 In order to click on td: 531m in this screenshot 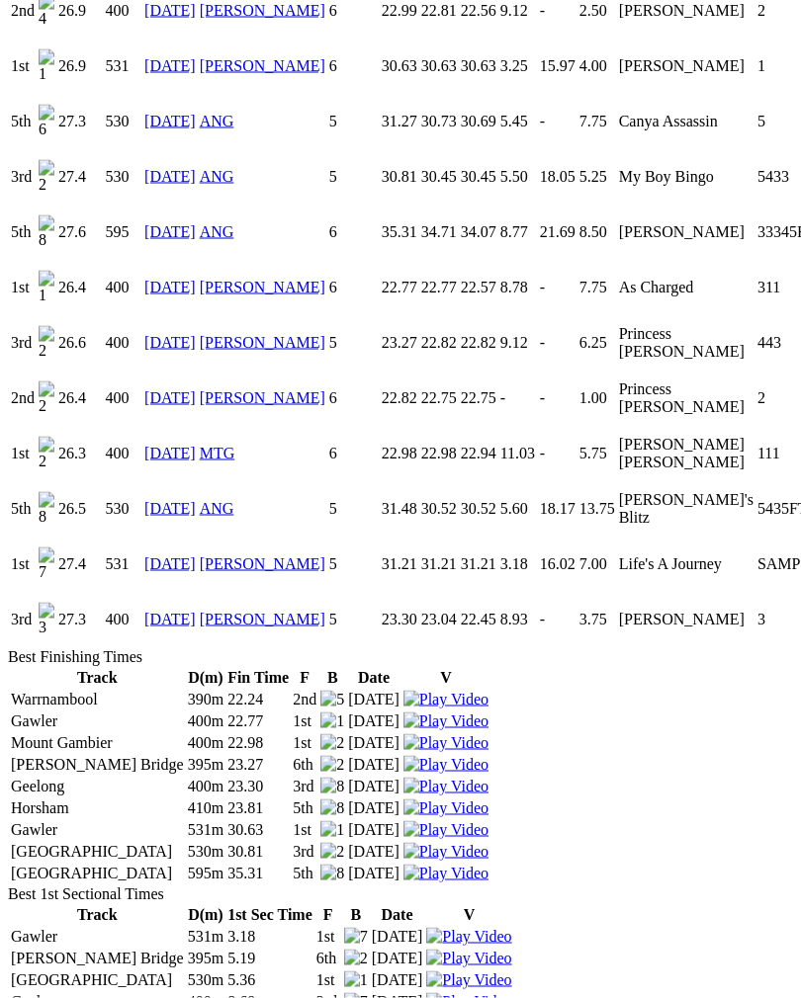, I will do `click(206, 937)`.